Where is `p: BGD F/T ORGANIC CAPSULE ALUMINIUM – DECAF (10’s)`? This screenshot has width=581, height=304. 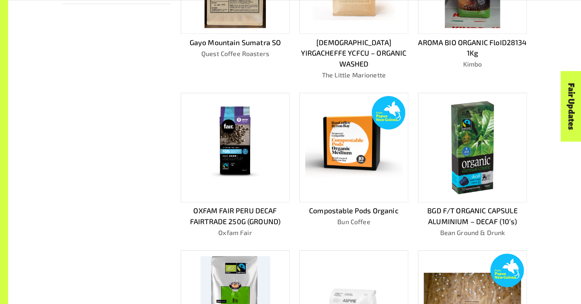 p: BGD F/T ORGANIC CAPSULE ALUMINIUM – DECAF (10’s) is located at coordinates (473, 216).